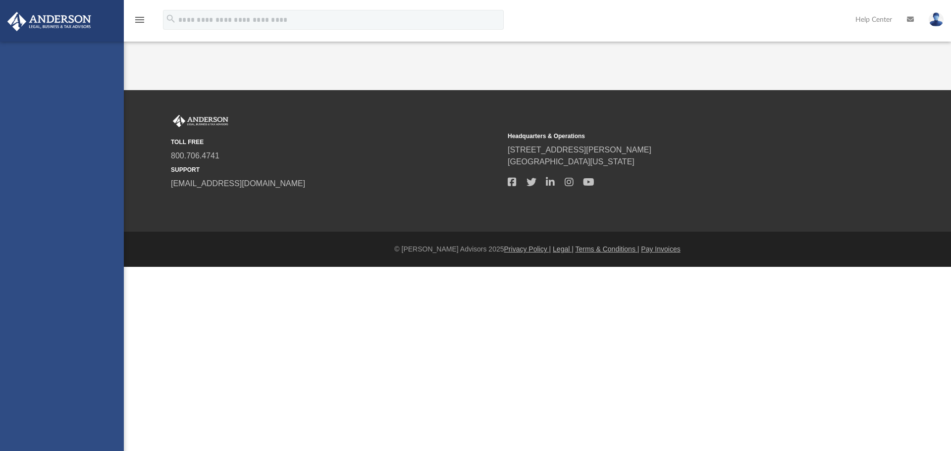 This screenshot has height=451, width=951. I want to click on i: search, so click(171, 19).